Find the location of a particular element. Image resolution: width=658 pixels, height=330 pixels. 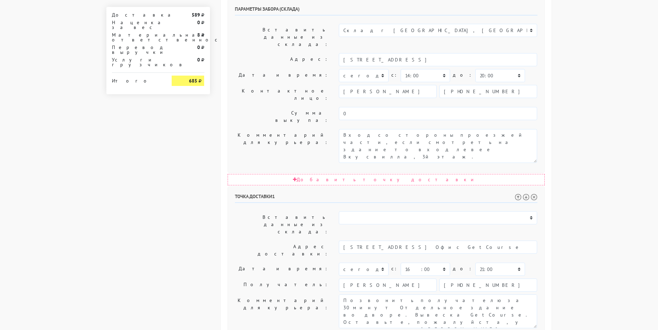

h6: Точка доставки is located at coordinates (386, 198).